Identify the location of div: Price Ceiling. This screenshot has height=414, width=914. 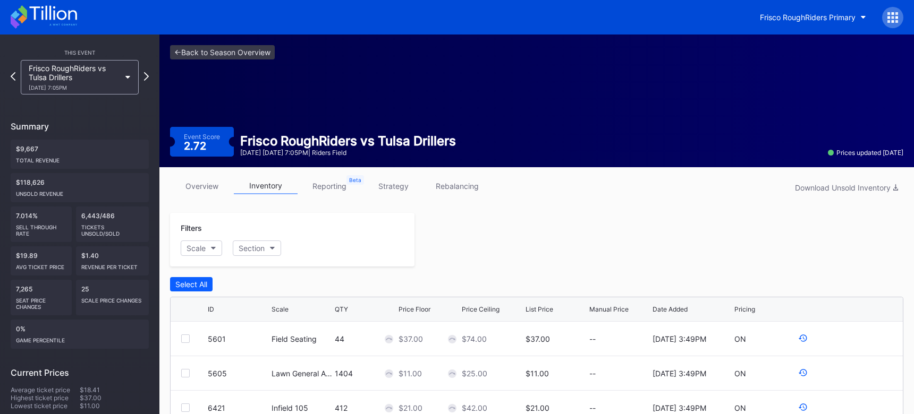
(480, 309).